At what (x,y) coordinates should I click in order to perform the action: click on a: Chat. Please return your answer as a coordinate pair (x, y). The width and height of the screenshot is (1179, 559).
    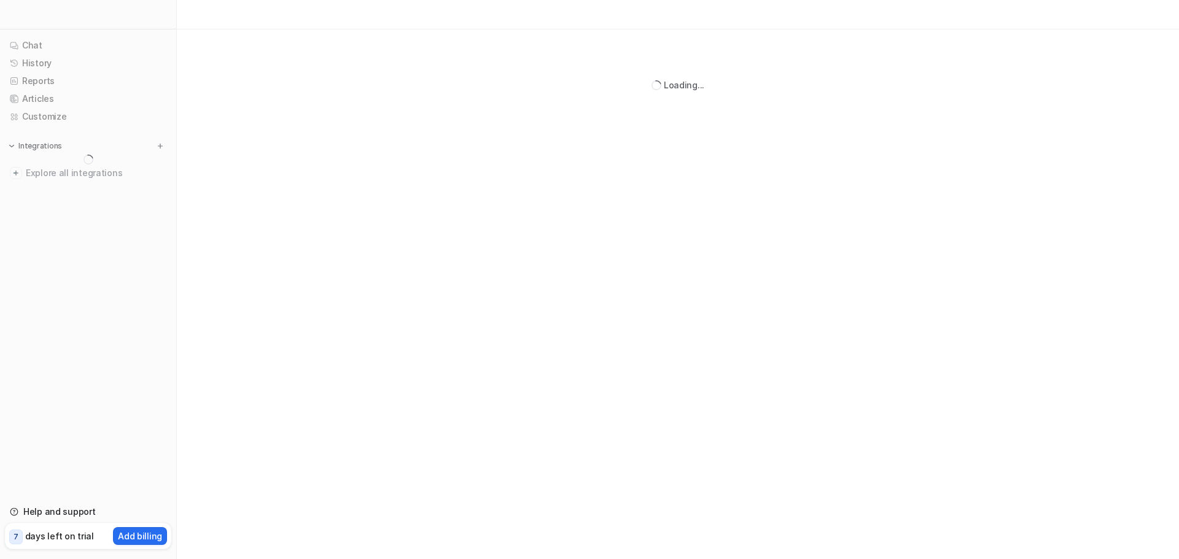
    Looking at the image, I should click on (88, 45).